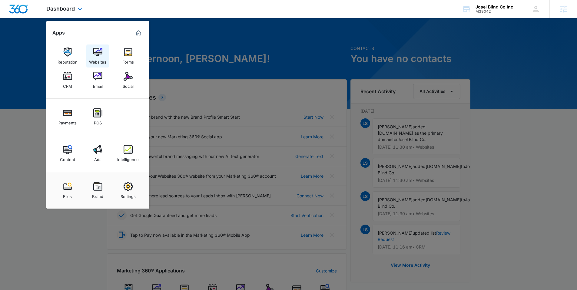  I want to click on h2: Apps, so click(58, 33).